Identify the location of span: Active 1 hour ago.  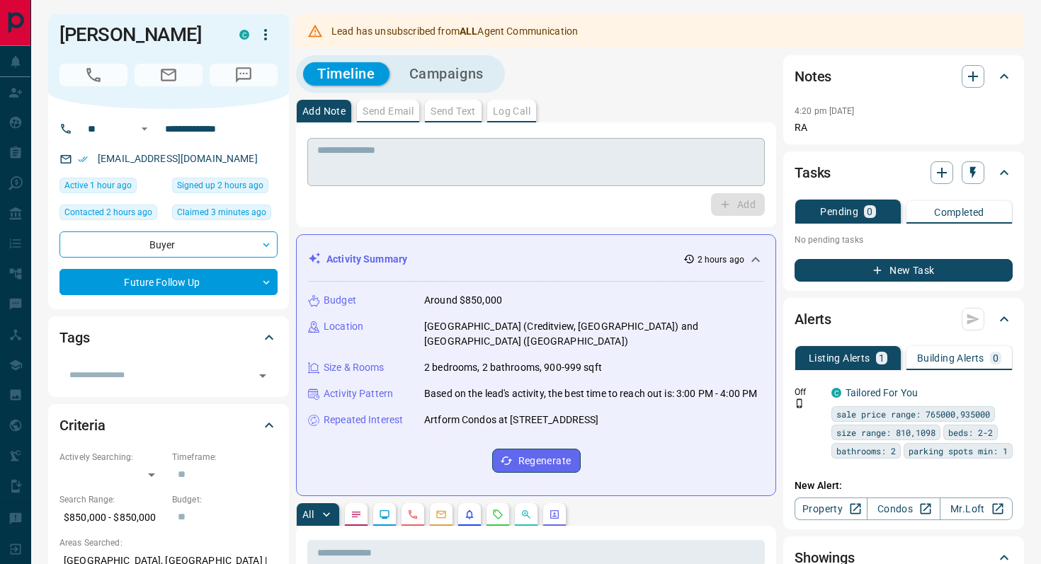
(98, 185).